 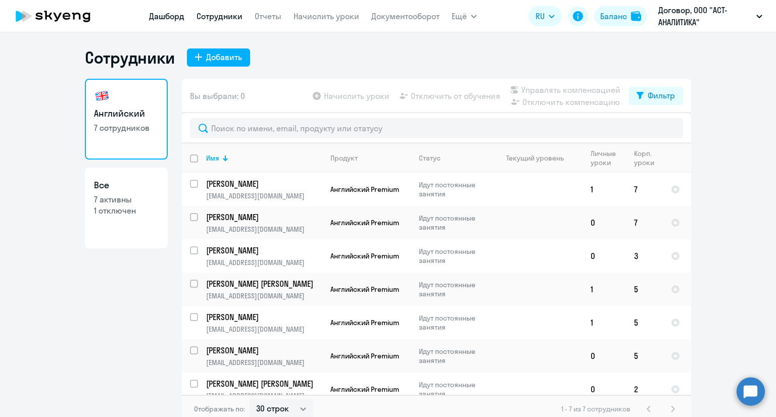 What do you see at coordinates (130, 58) in the screenshot?
I see `h1: Сотрудники` at bounding box center [130, 58].